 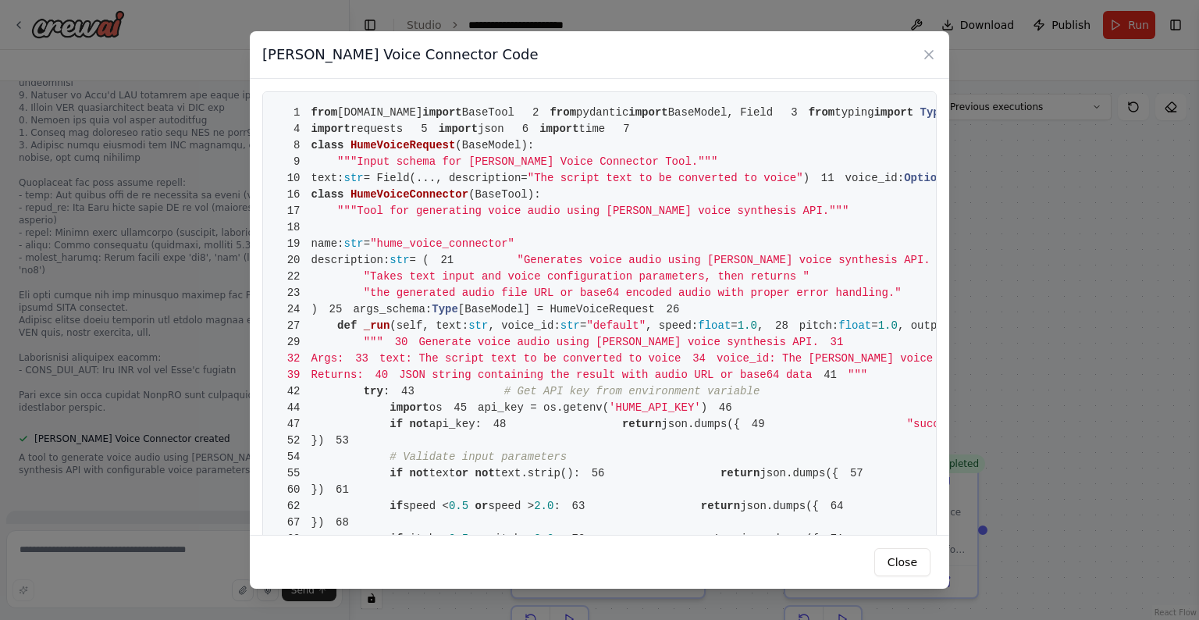 I want to click on span: BaseModel, so click(x=492, y=145).